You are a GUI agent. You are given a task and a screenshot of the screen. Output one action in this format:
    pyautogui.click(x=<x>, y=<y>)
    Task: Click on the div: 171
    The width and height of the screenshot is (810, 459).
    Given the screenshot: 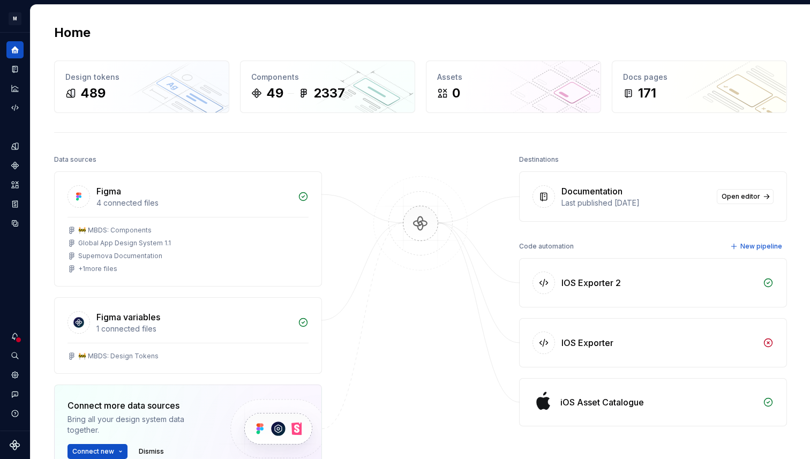 What is the action you would take?
    pyautogui.click(x=647, y=93)
    